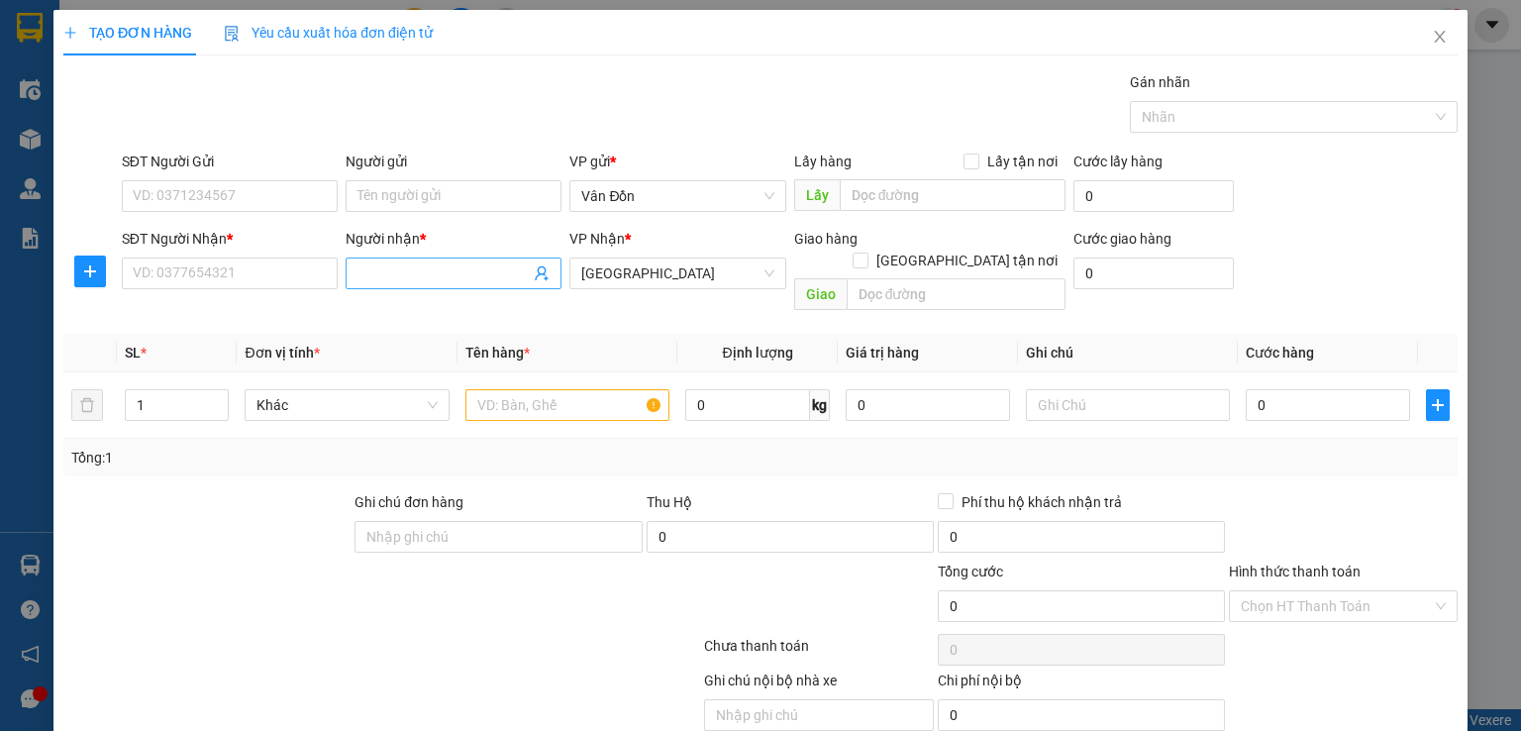 The image size is (1521, 731). Describe the element at coordinates (454, 161) in the screenshot. I see `div: Người gửi` at that location.